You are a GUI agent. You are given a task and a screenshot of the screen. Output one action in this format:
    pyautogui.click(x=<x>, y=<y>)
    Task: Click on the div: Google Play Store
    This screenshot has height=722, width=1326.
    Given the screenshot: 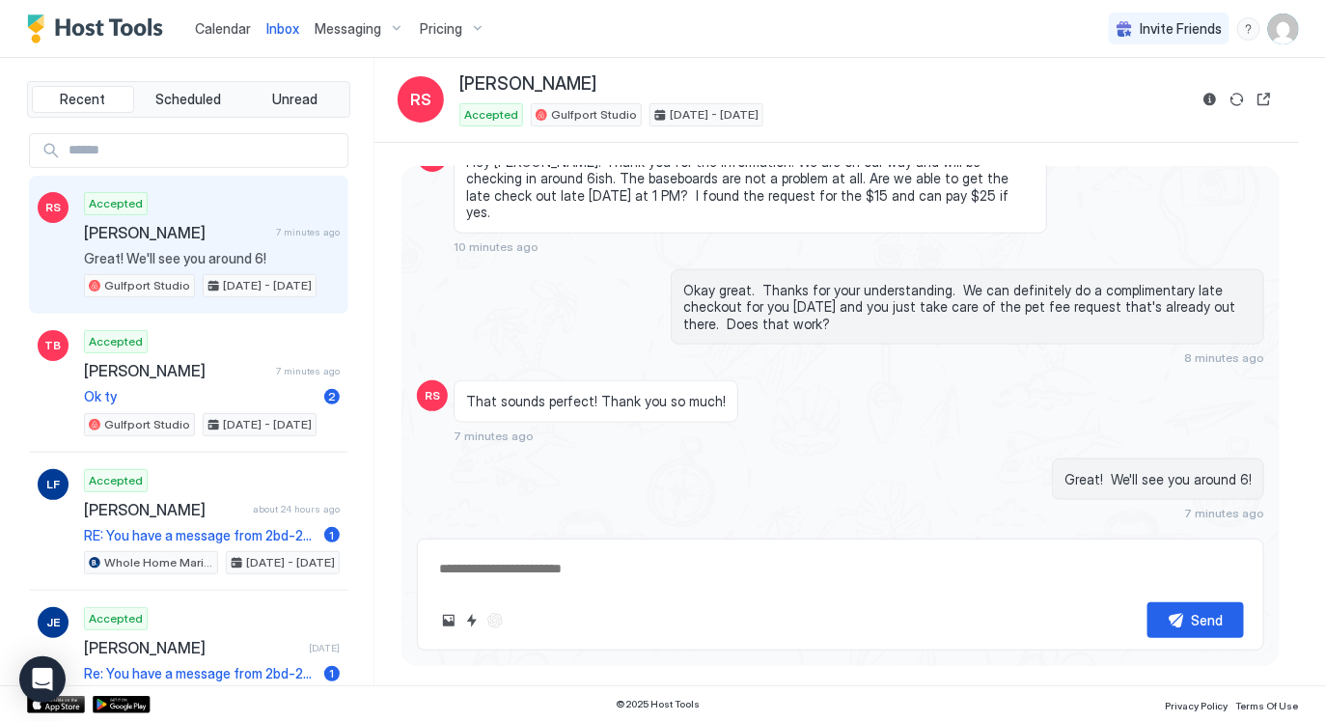 What is the action you would take?
    pyautogui.click(x=122, y=704)
    